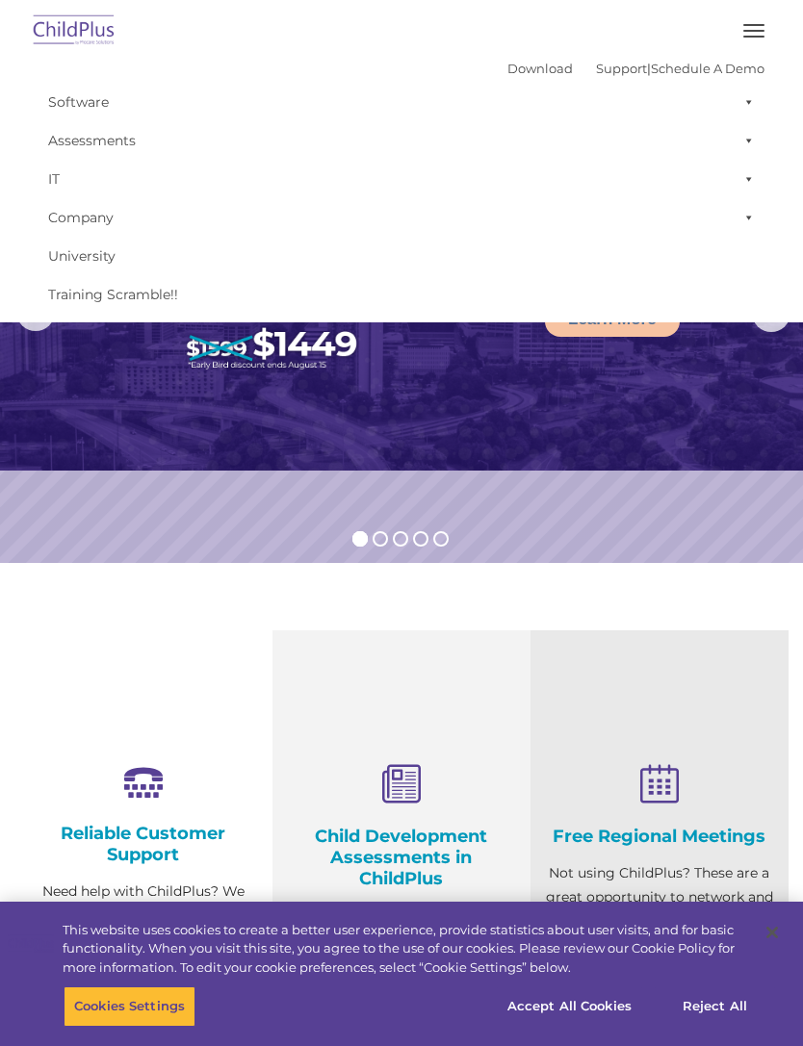 This screenshot has width=803, height=1046. Describe the element at coordinates (540, 68) in the screenshot. I see `a: Download` at that location.